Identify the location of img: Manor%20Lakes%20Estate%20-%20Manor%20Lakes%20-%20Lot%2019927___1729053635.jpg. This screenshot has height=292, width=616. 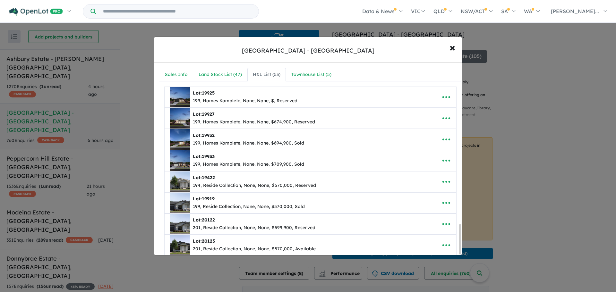
(180, 118).